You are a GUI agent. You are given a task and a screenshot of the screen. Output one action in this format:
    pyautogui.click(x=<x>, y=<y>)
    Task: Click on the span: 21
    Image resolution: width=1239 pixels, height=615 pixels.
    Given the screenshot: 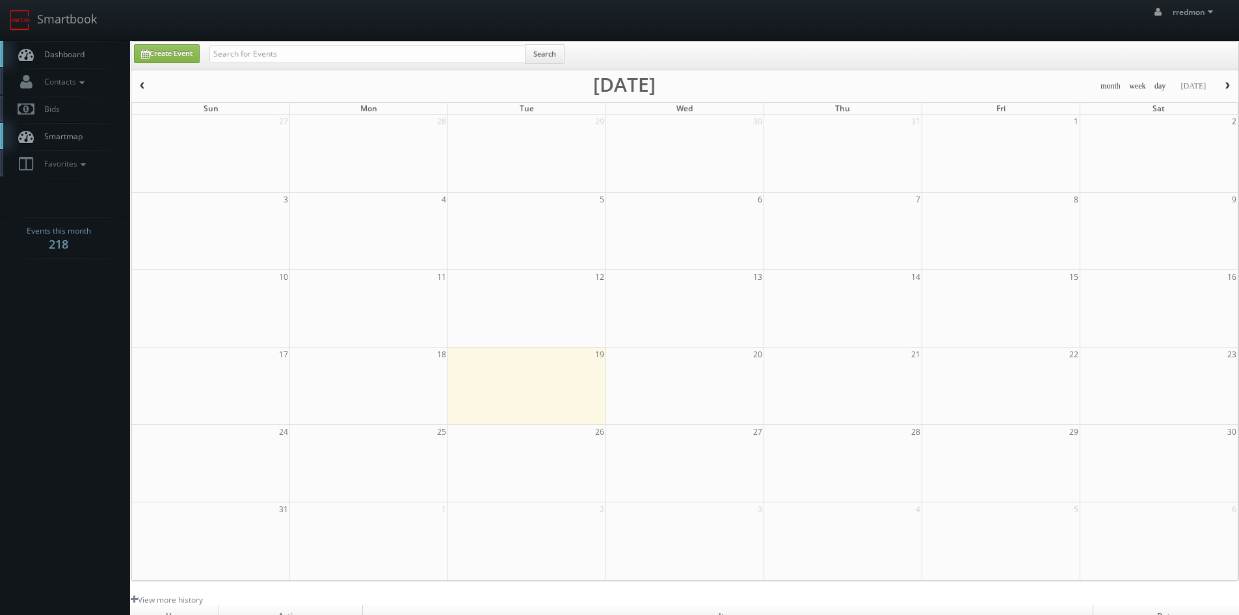 What is the action you would take?
    pyautogui.click(x=916, y=354)
    